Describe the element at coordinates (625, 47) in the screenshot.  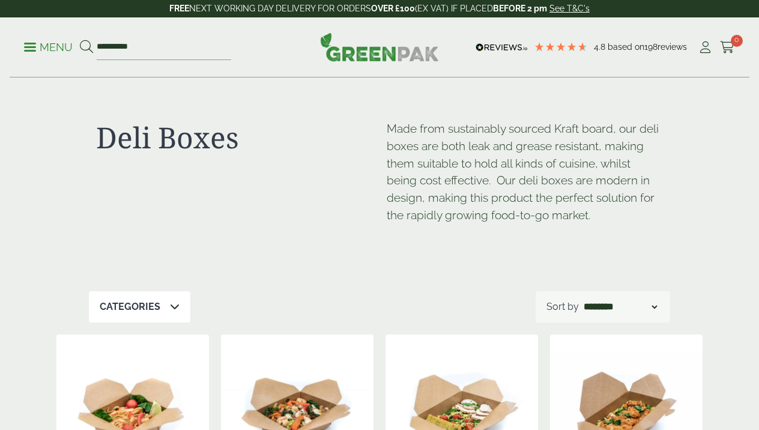
I see `span: Based on` at that location.